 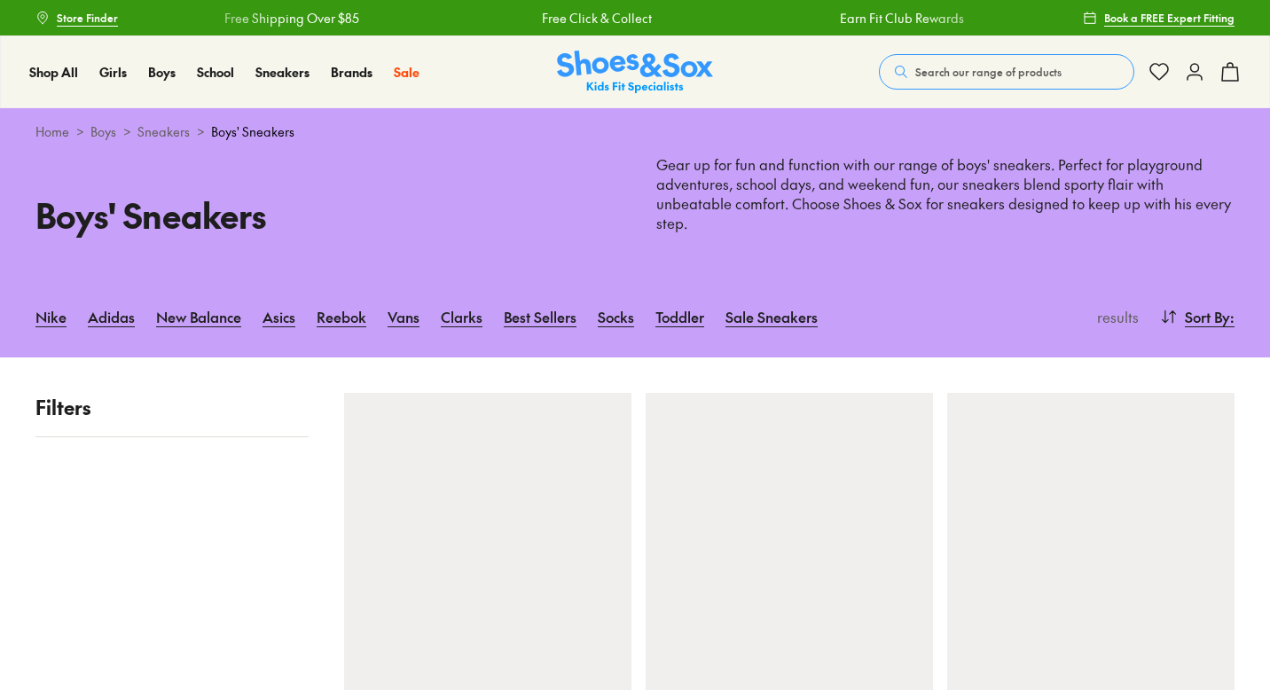 What do you see at coordinates (890, 18) in the screenshot?
I see `a: Earn Fit Club Rewards` at bounding box center [890, 18].